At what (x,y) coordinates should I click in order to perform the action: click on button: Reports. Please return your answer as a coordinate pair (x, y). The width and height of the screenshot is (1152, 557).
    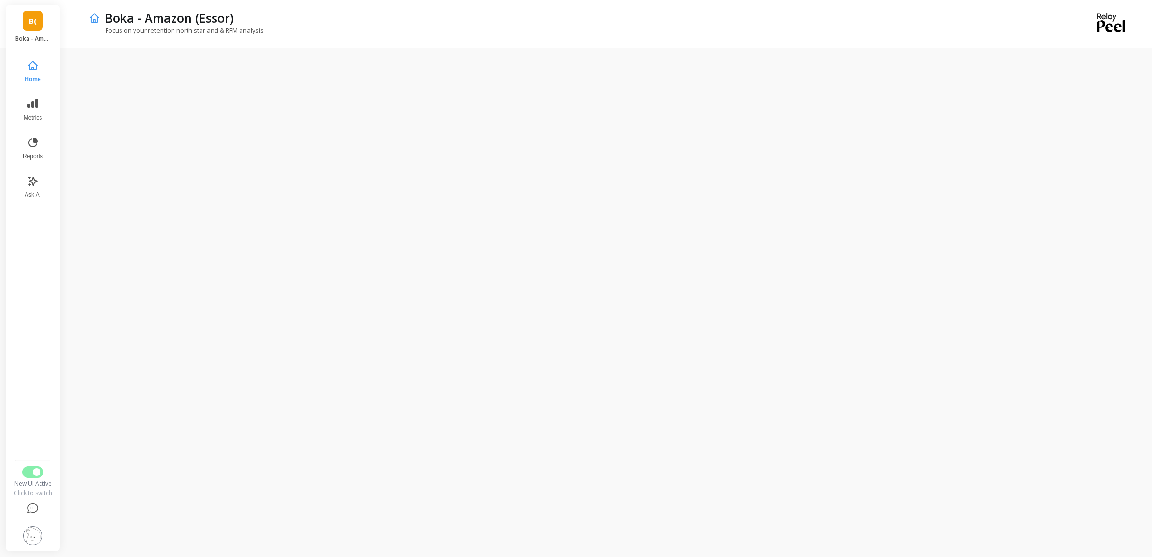
    Looking at the image, I should click on (33, 148).